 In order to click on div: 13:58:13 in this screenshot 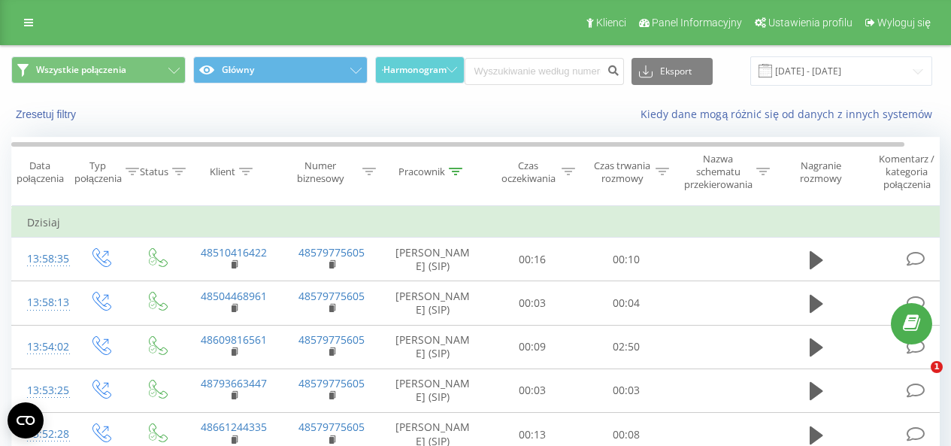, I will do `click(42, 302)`.